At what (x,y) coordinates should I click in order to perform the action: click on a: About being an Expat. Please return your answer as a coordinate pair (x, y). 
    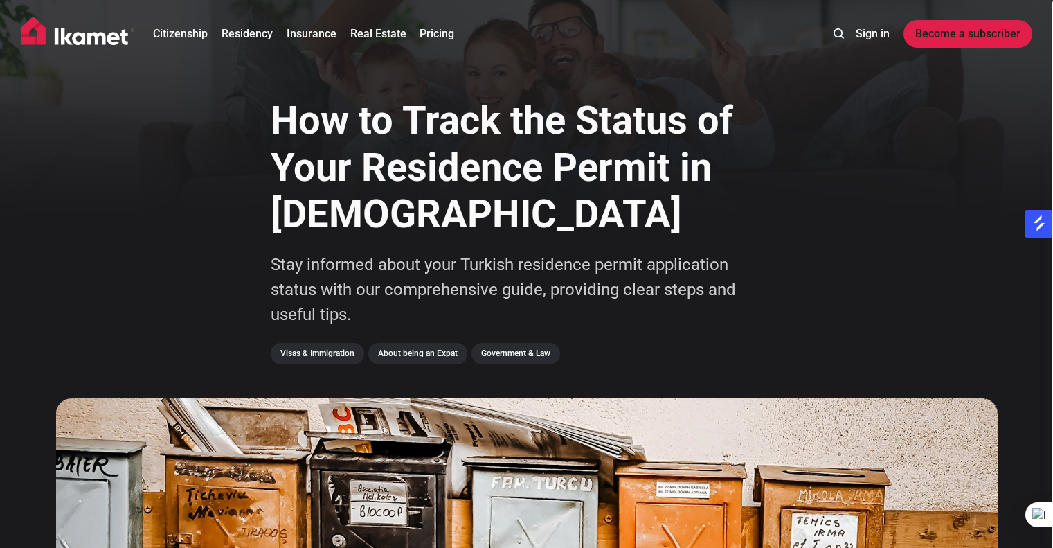
    Looking at the image, I should click on (418, 353).